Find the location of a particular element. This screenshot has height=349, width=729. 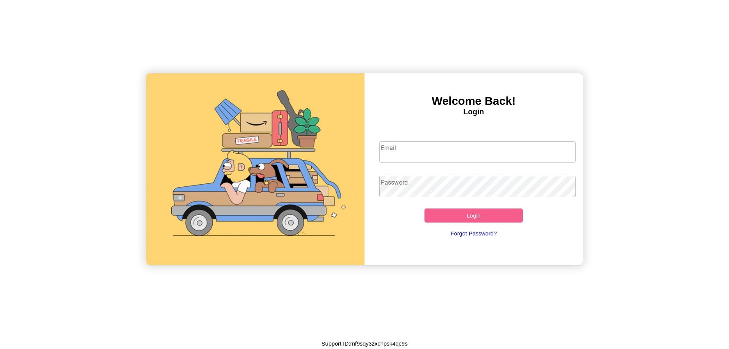

img: gif is located at coordinates (255, 169).